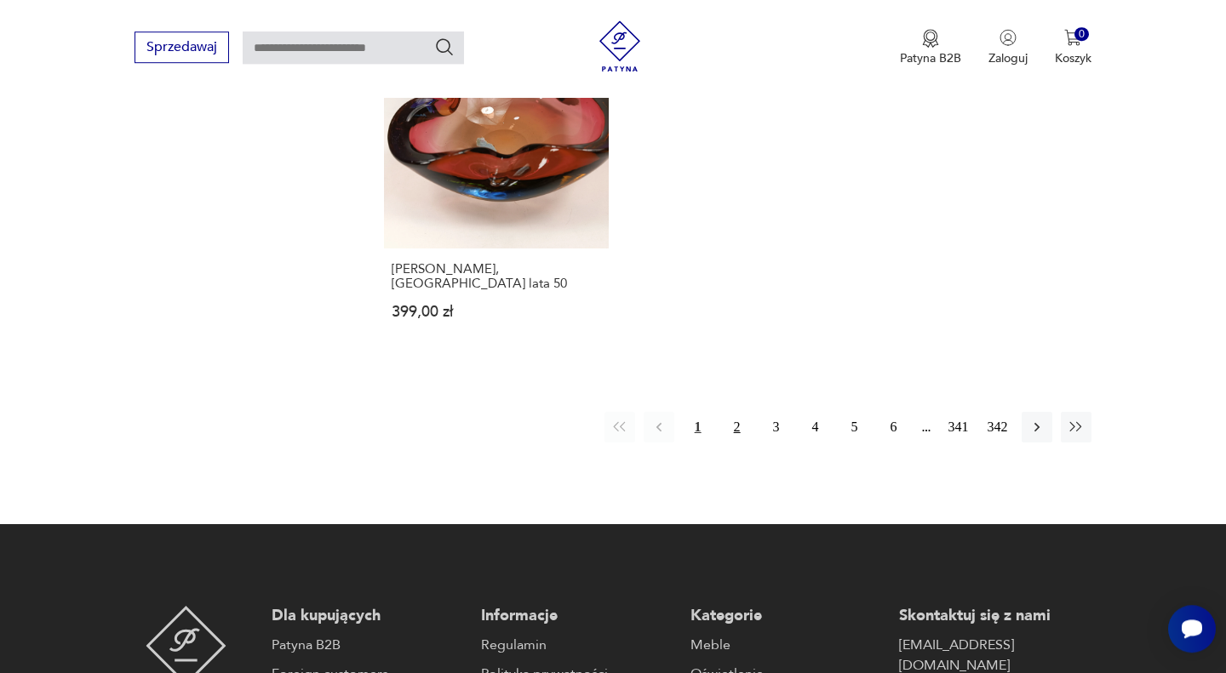  Describe the element at coordinates (698, 427) in the screenshot. I see `button: 1` at that location.